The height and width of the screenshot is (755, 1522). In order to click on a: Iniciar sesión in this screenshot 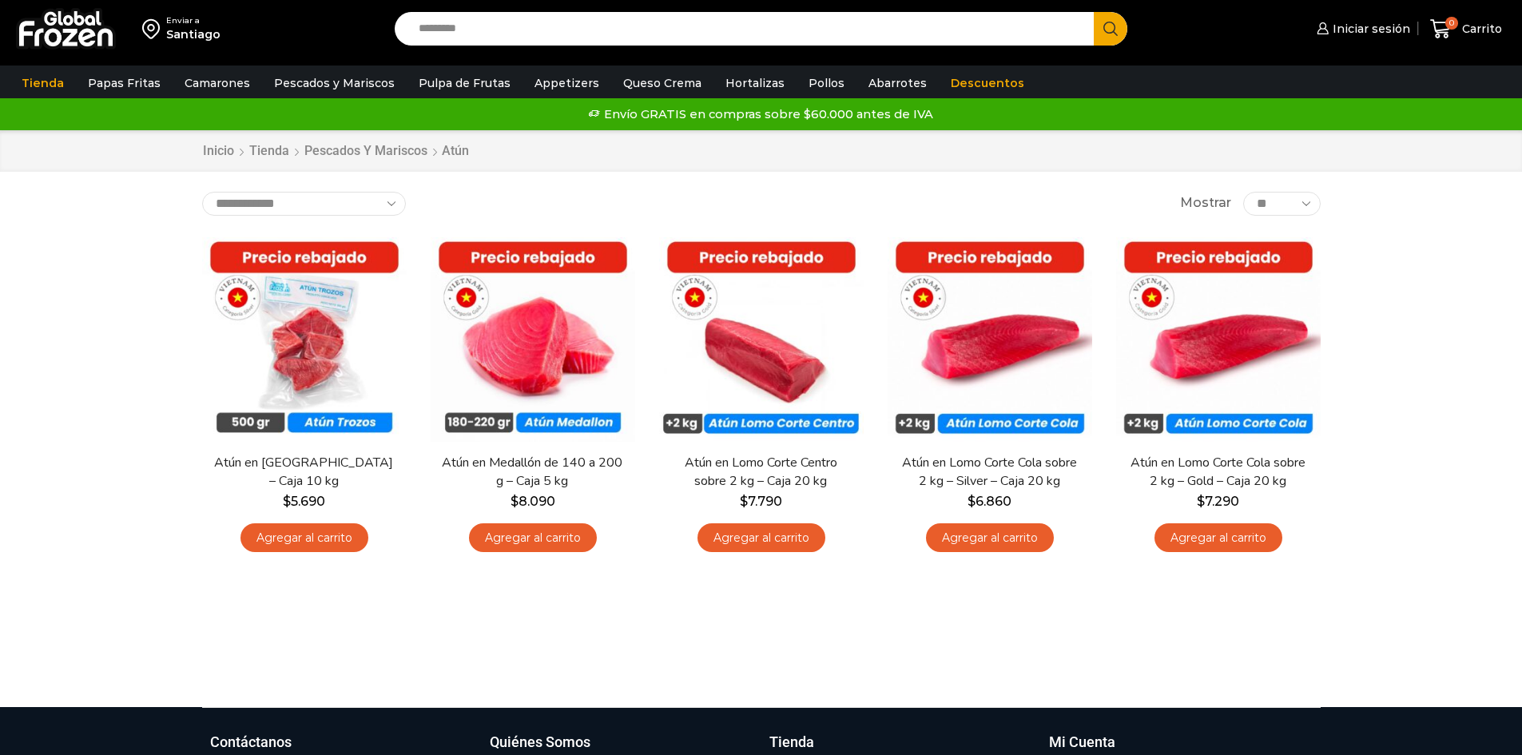, I will do `click(1361, 29)`.